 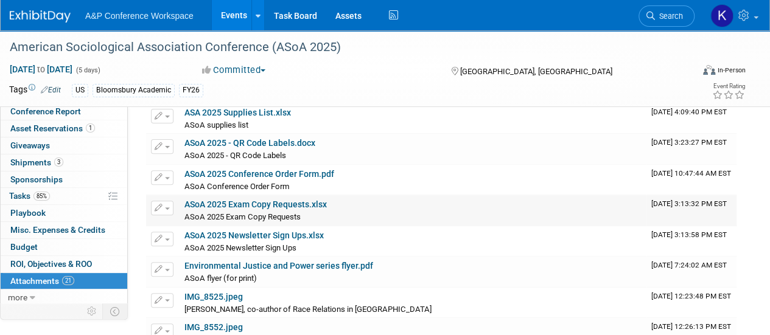 I want to click on a: Conference Report, so click(x=64, y=111).